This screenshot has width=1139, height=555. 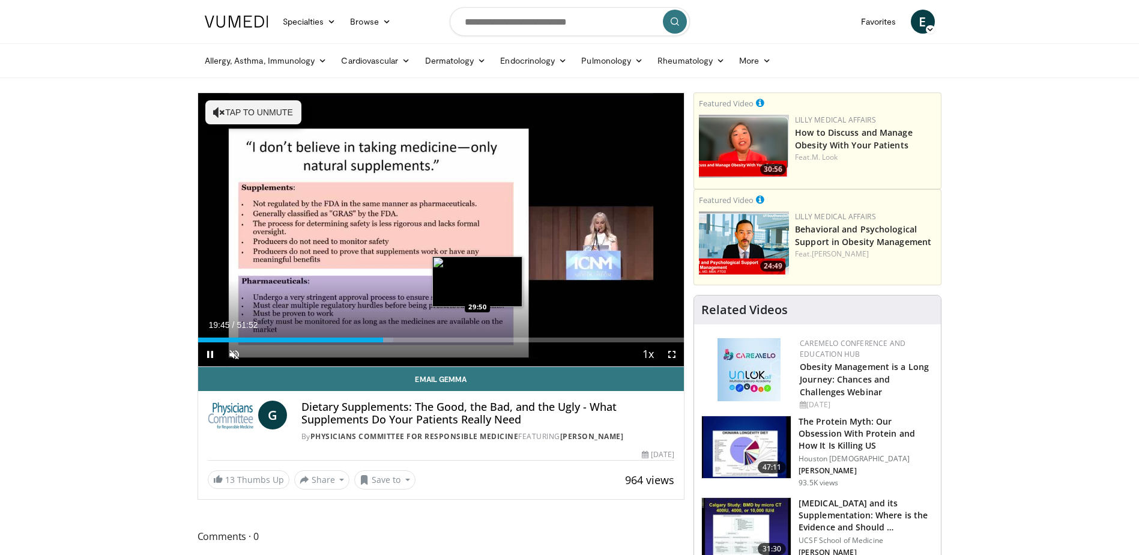 What do you see at coordinates (272, 415) in the screenshot?
I see `span: G` at bounding box center [272, 415].